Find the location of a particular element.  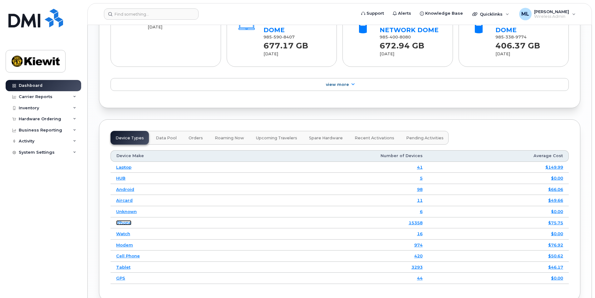

span: Spare Hardware is located at coordinates (326, 138).